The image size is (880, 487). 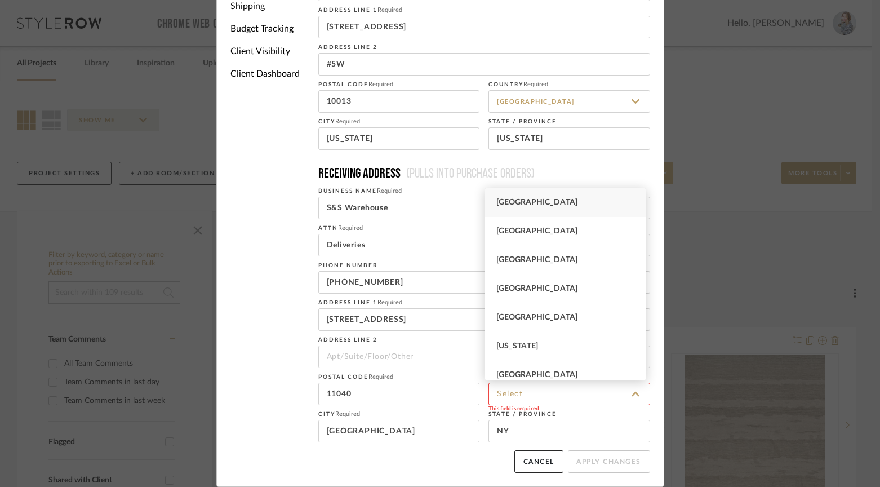 I want to click on div: This field is required, so click(x=569, y=408).